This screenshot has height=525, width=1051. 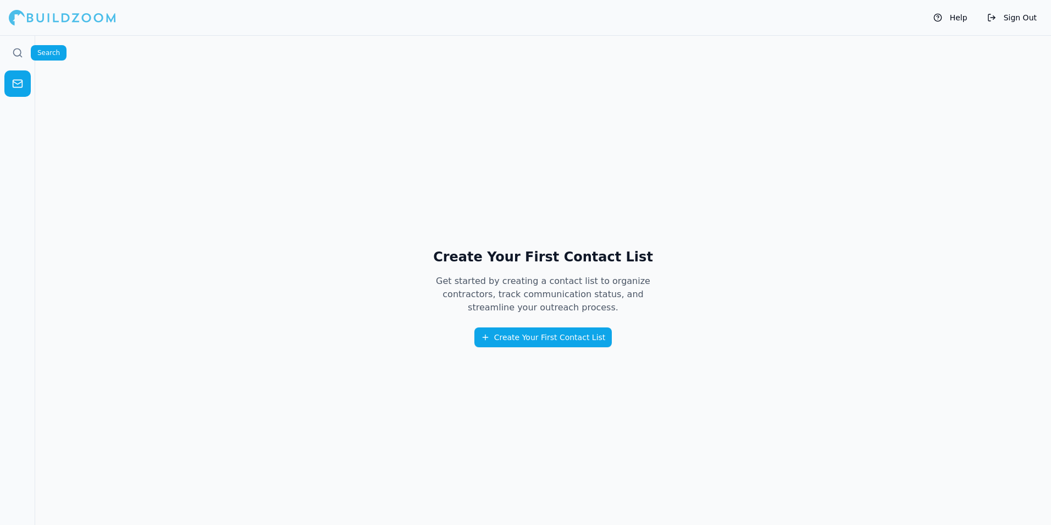 What do you see at coordinates (543, 337) in the screenshot?
I see `button: Create Your First Contact List` at bounding box center [543, 337].